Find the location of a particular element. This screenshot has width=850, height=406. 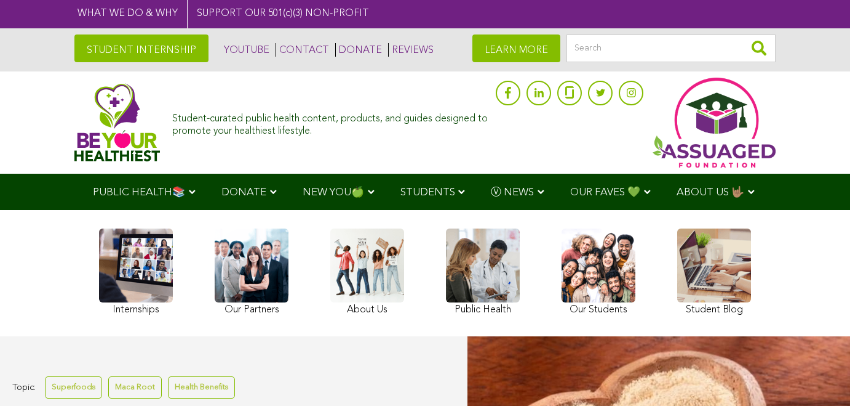

a: Superfoods is located at coordinates (73, 386).